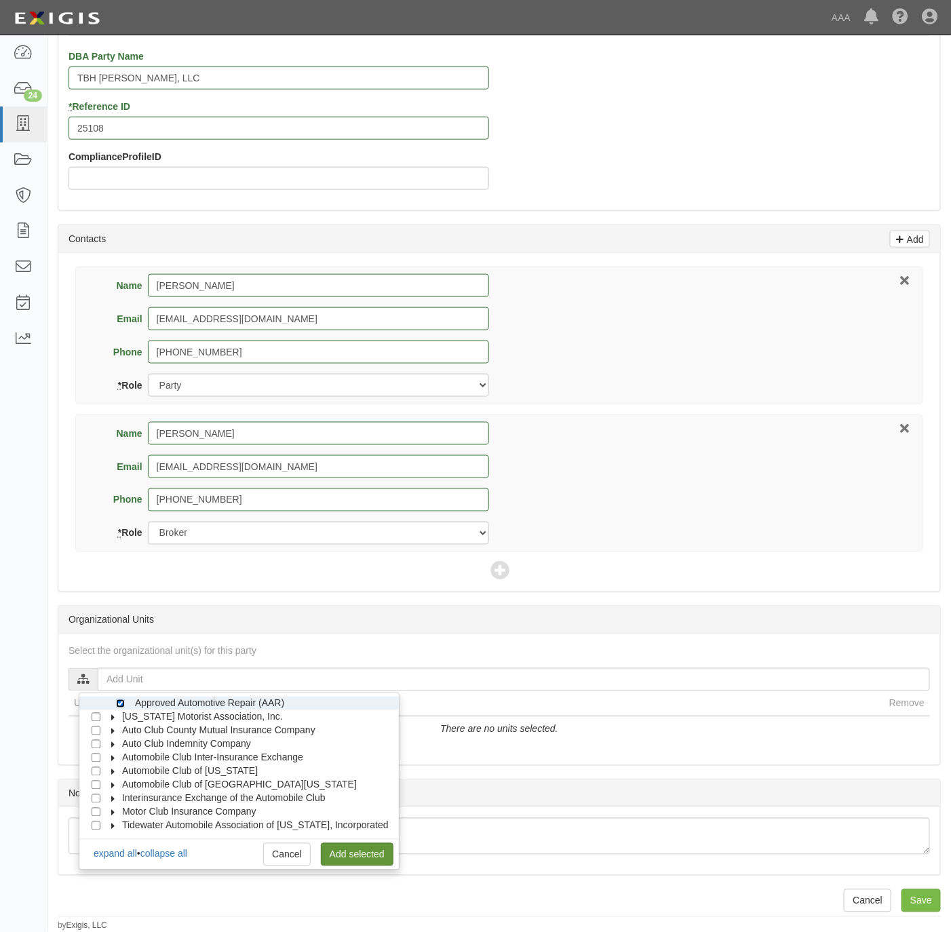 This screenshot has height=932, width=951. I want to click on label: DBA Party Name, so click(106, 56).